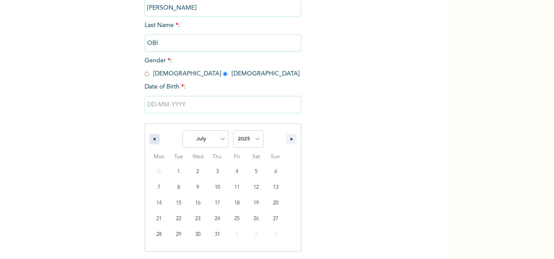  Describe the element at coordinates (217, 187) in the screenshot. I see `span: 10` at that location.